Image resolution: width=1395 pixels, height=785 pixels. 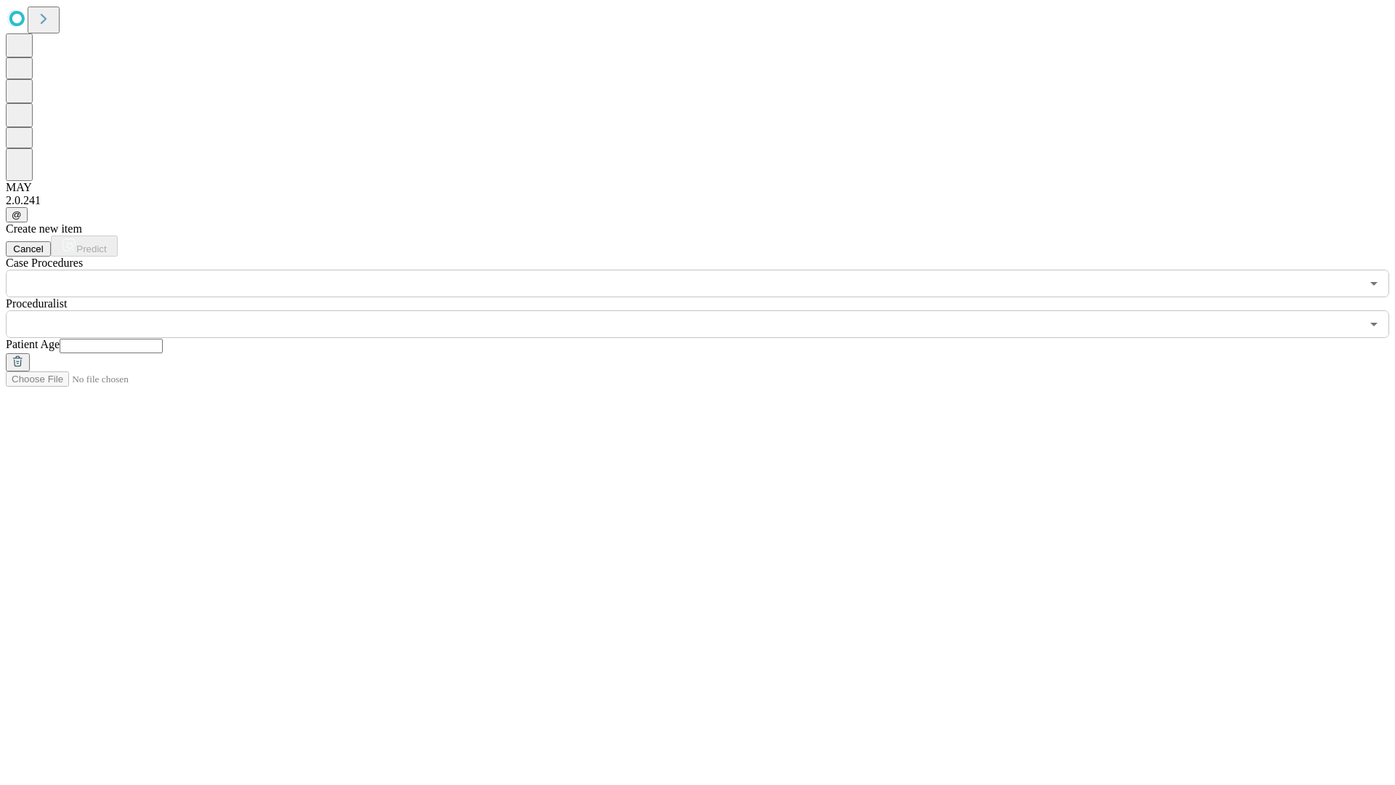 What do you see at coordinates (36, 303) in the screenshot?
I see `span: Proceduralist` at bounding box center [36, 303].